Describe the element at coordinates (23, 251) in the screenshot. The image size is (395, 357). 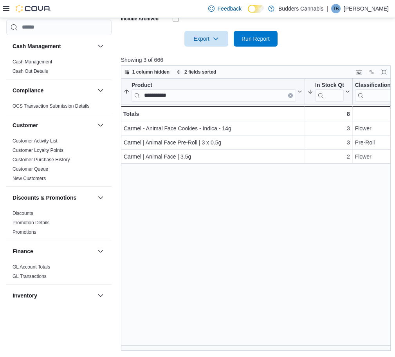
I see `h3: Finance` at that location.